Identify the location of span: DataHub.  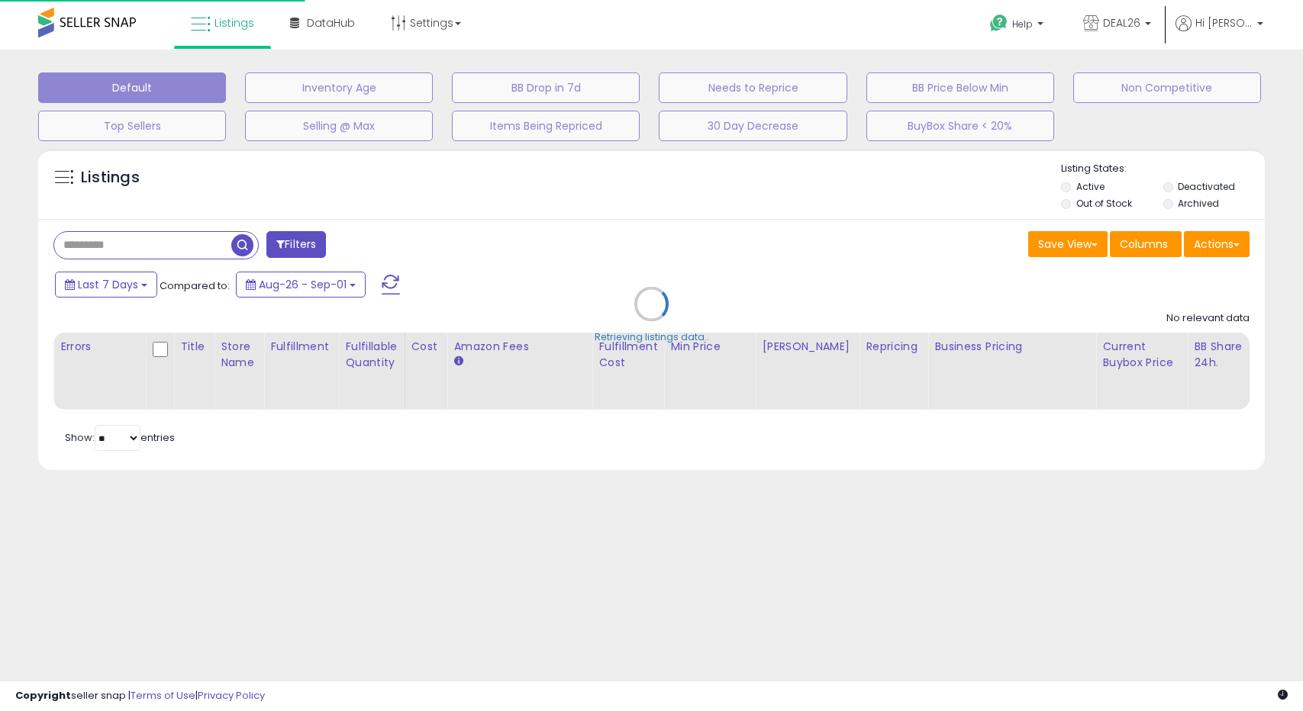
(330, 23).